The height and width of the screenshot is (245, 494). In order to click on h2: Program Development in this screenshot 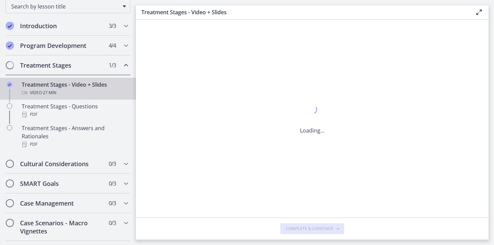, I will do `click(62, 46)`.